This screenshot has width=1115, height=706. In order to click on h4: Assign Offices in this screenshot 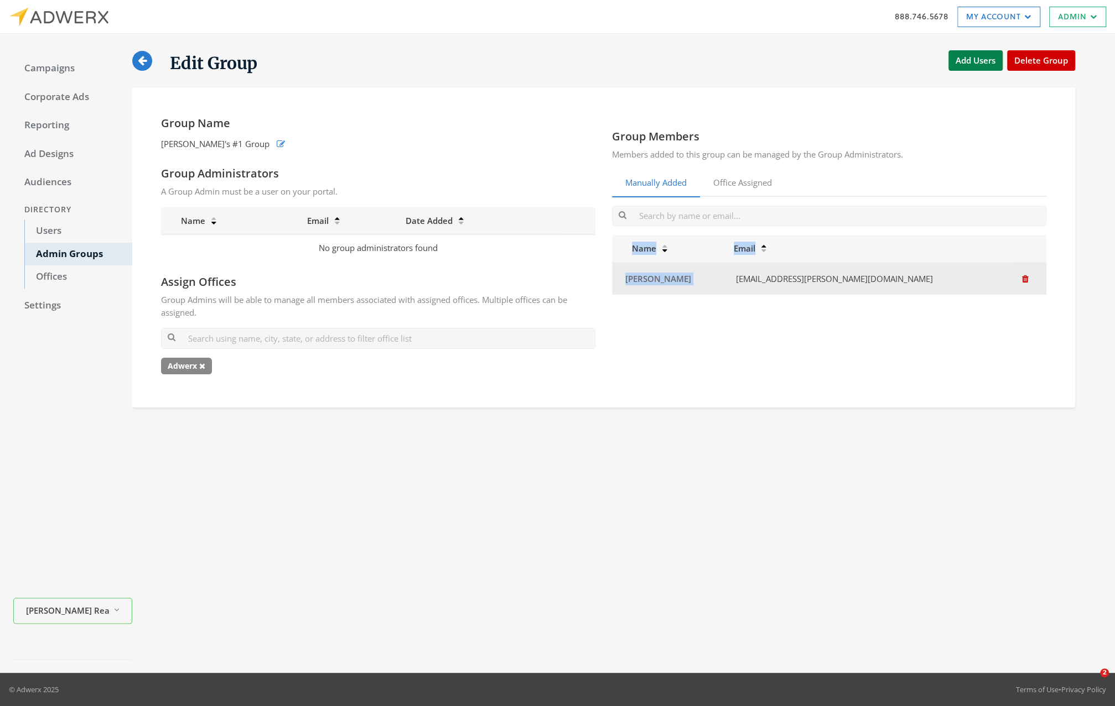, I will do `click(378, 282)`.